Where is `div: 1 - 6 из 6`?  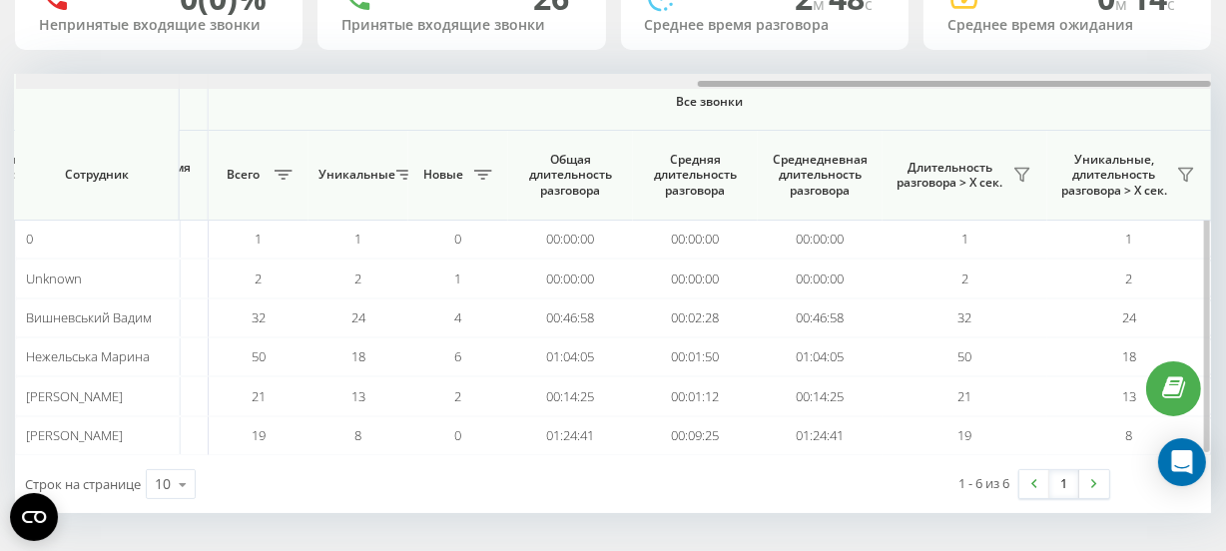
div: 1 - 6 из 6 is located at coordinates (984, 483).